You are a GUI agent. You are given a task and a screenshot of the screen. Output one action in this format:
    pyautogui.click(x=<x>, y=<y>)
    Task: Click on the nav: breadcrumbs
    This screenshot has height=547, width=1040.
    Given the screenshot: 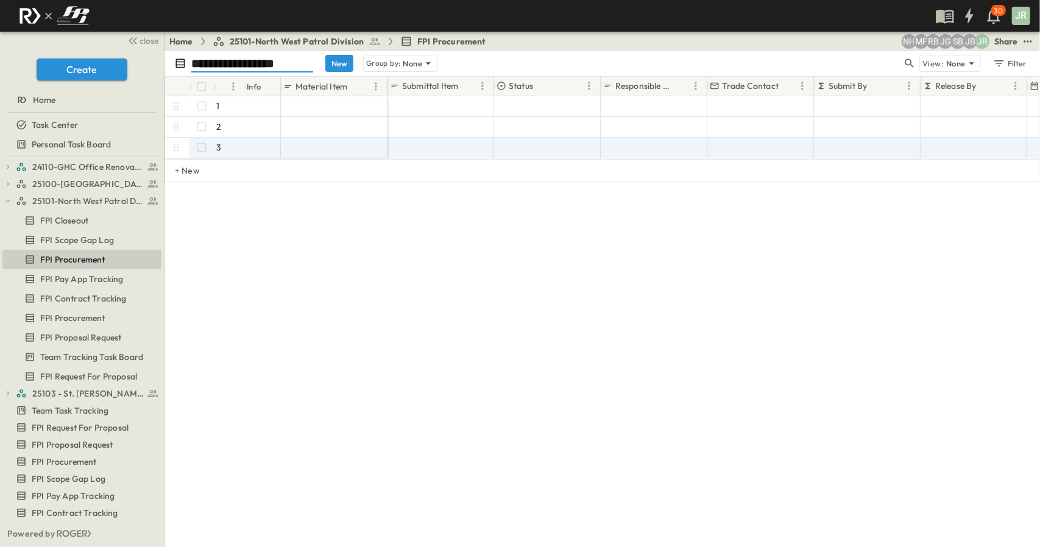 What is the action you would take?
    pyautogui.click(x=331, y=41)
    